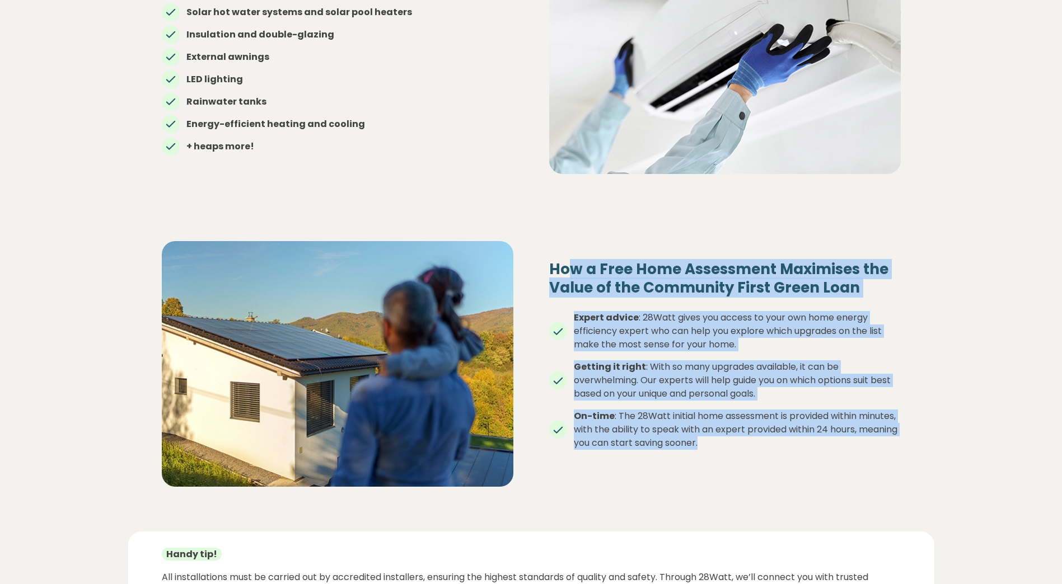 This screenshot has width=1062, height=584. Describe the element at coordinates (725, 331) in the screenshot. I see `li: : 28Watt gives you access to your own home energy efficiency expert who can help you explore whic...` at that location.